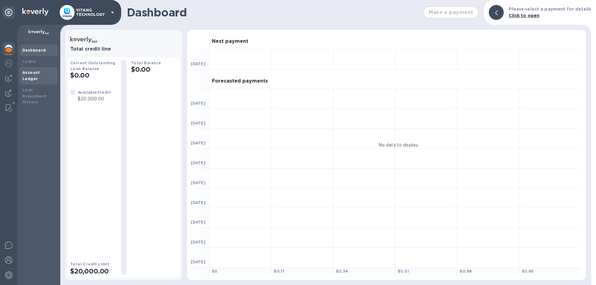 This screenshot has width=596, height=285. Describe the element at coordinates (93, 271) in the screenshot. I see `h2: $20,000.00` at that location.